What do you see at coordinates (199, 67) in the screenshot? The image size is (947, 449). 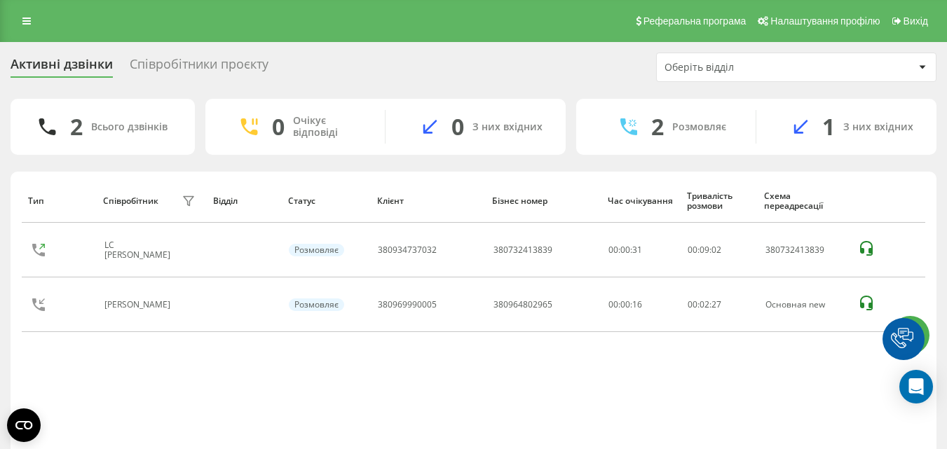 I see `div: Співробітники проєкту` at bounding box center [199, 67].